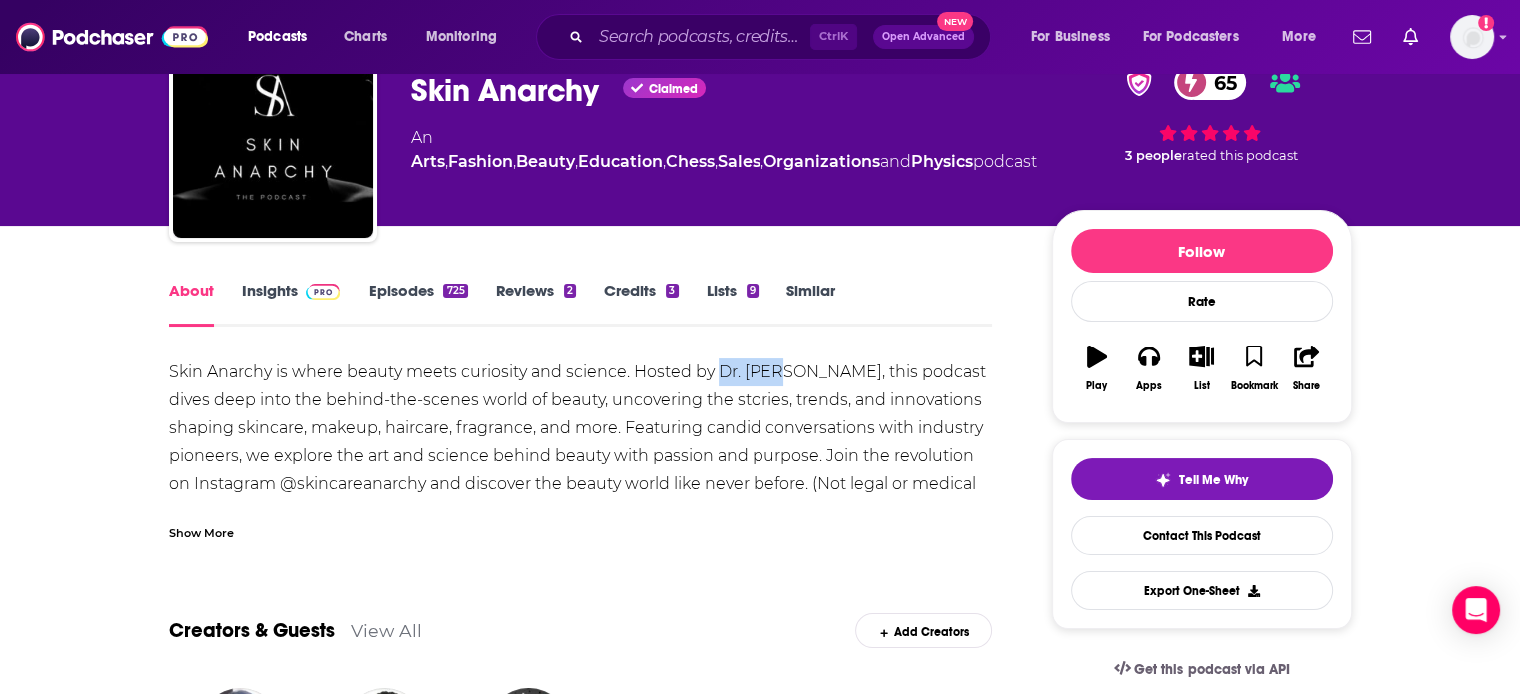 Image resolution: width=1520 pixels, height=694 pixels. Describe the element at coordinates (1153, 155) in the screenshot. I see `span: 3 people` at that location.